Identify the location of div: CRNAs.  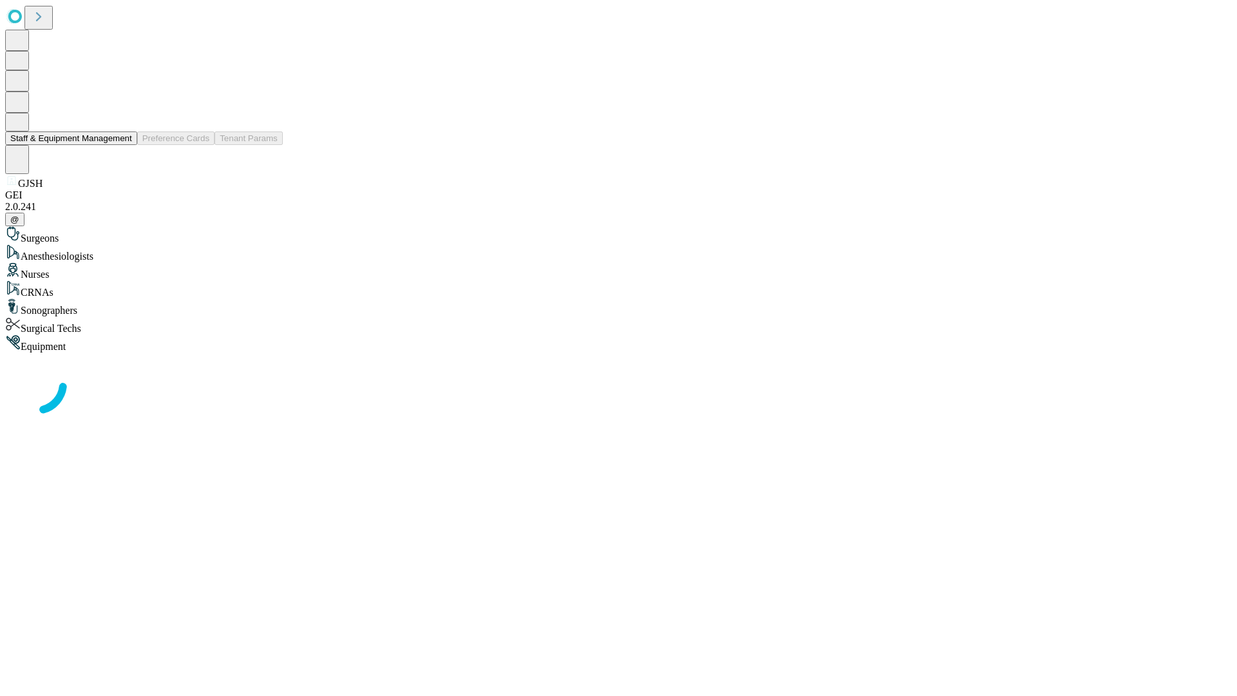
(619, 289).